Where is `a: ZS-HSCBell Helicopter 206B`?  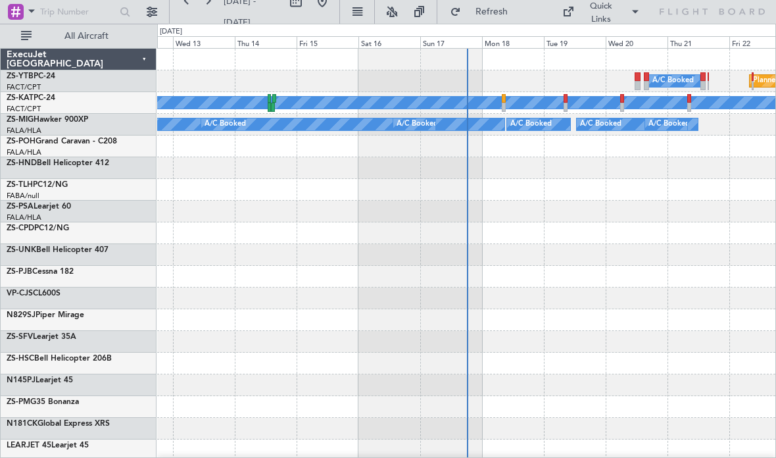
a: ZS-HSCBell Helicopter 206B is located at coordinates (59, 358).